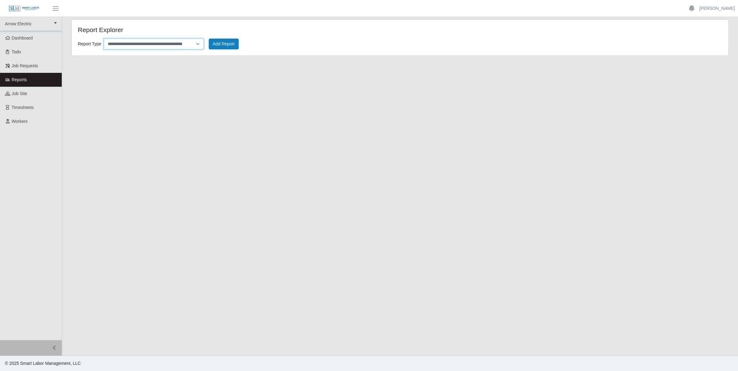 Image resolution: width=738 pixels, height=371 pixels. What do you see at coordinates (43, 363) in the screenshot?
I see `span: © 2025 Smart Labor Management, LLC` at bounding box center [43, 363].